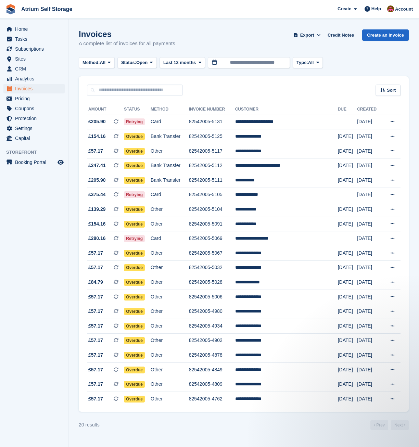 The height and width of the screenshot is (447, 419). What do you see at coordinates (385, 35) in the screenshot?
I see `a: Create an Invoice` at bounding box center [385, 35].